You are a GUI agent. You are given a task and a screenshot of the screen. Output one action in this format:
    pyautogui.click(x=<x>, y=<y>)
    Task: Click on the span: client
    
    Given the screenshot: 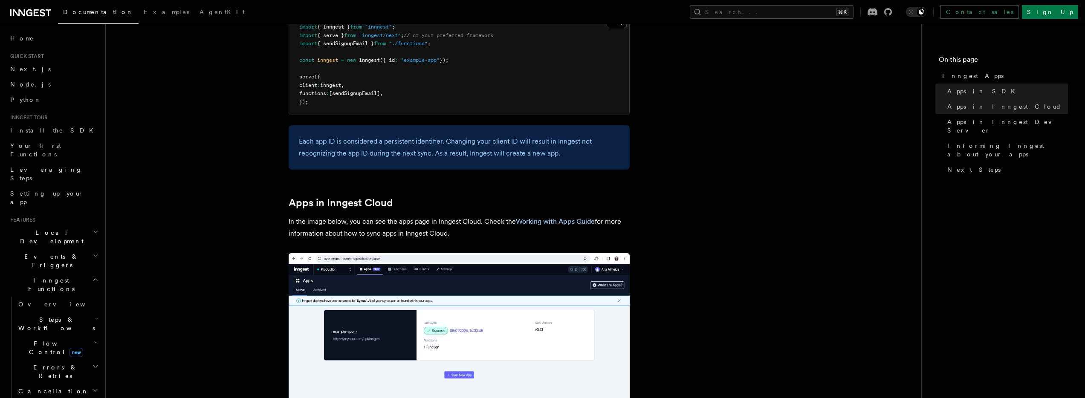 What is the action you would take?
    pyautogui.click(x=308, y=85)
    